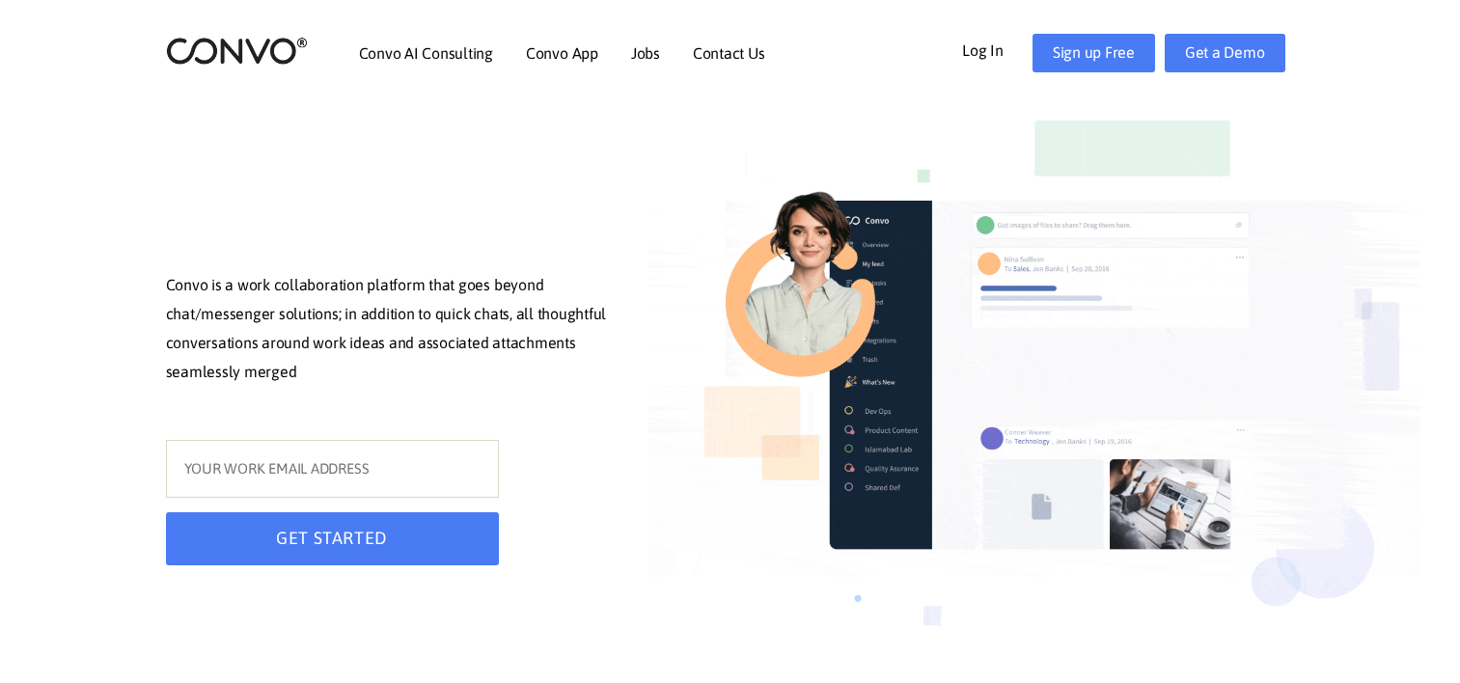  I want to click on p: Convo is a work collaboration platform that goes beyond chat/messenger solutions; in addition to ..., so click(393, 331).